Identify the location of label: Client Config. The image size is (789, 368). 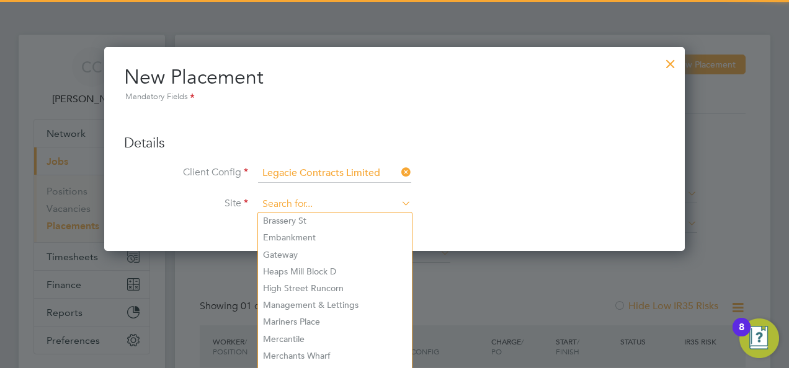
(186, 172).